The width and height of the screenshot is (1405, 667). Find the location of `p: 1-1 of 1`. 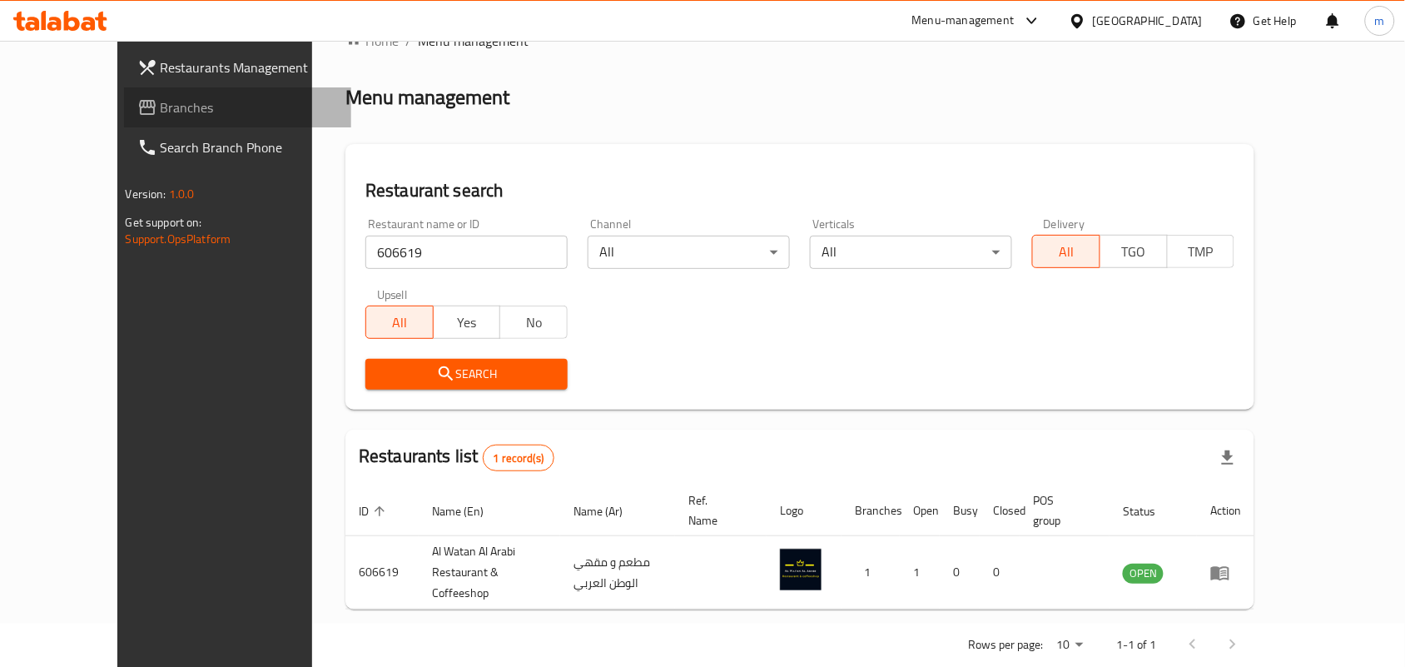

p: 1-1 of 1 is located at coordinates (1136, 644).